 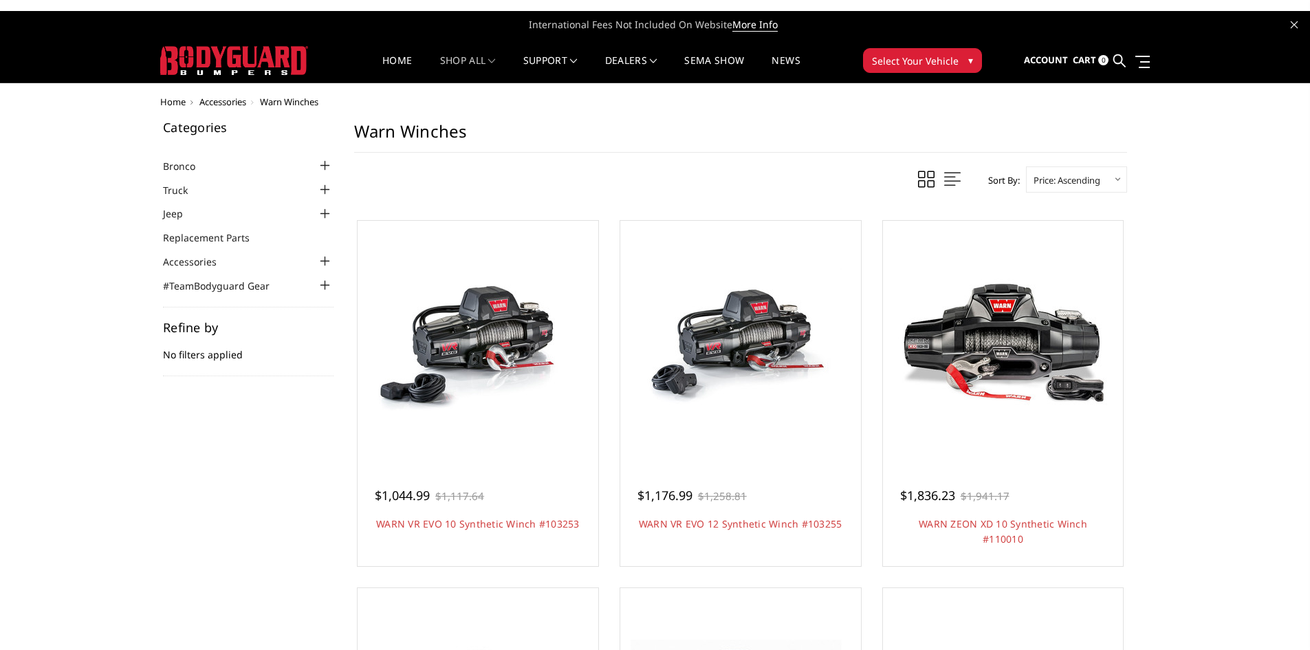 What do you see at coordinates (188, 166) in the screenshot?
I see `a: Bronco` at bounding box center [188, 166].